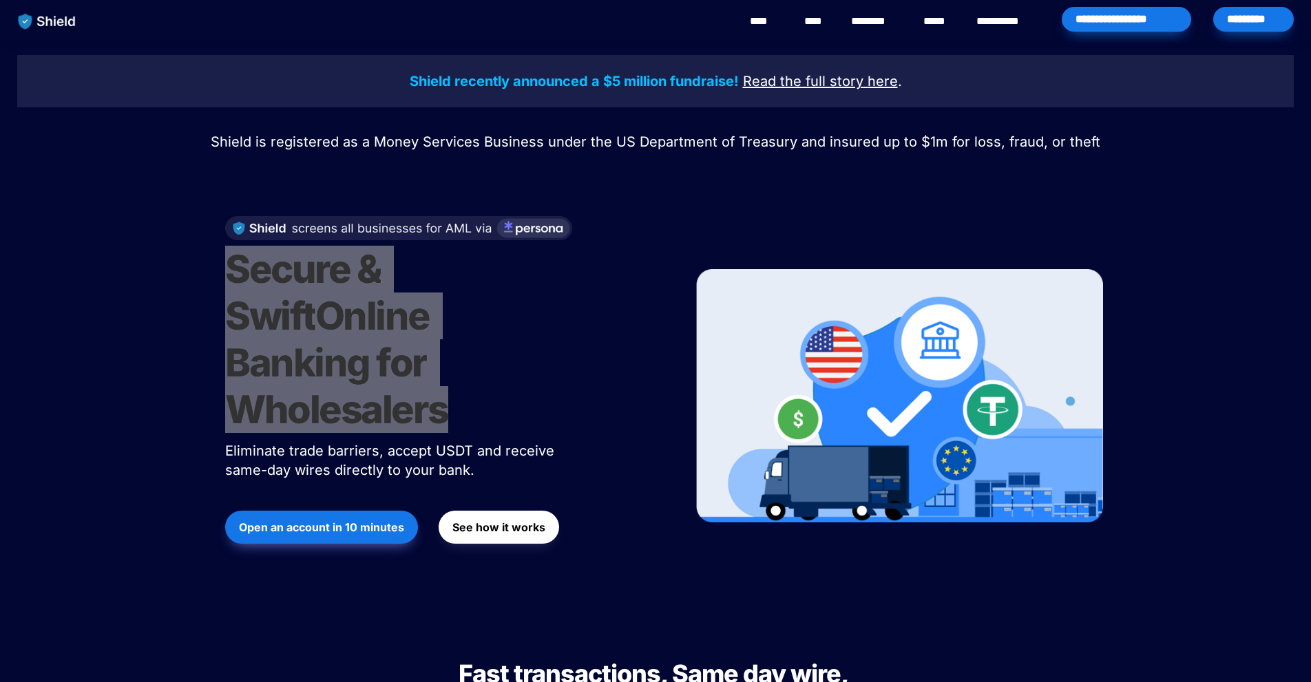 The height and width of the screenshot is (682, 1311). Describe the element at coordinates (321, 527) in the screenshot. I see `strong: Open an account in 10 minutes` at that location.